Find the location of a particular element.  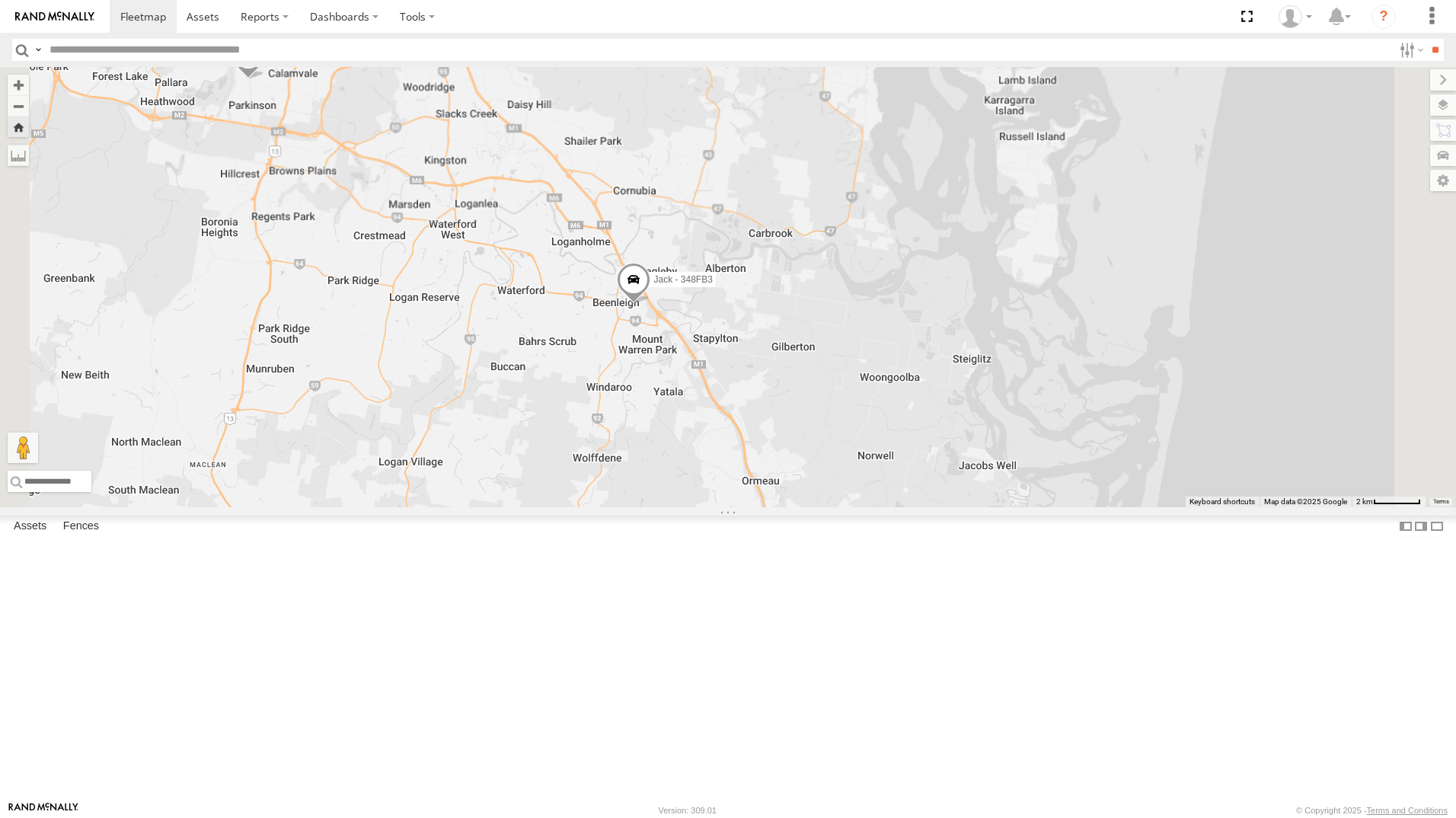

button: Keyboard shortcuts is located at coordinates (1222, 502).